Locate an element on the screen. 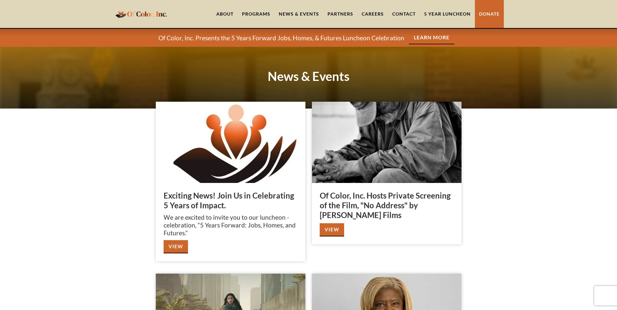  div: Programs is located at coordinates (256, 14).